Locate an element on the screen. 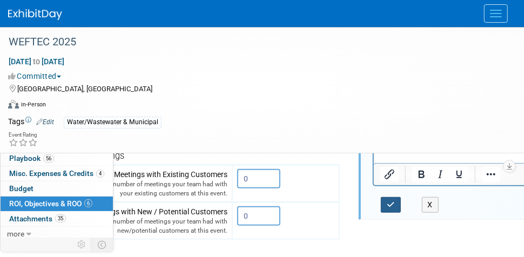 This screenshot has height=257, width=524. span: ROI, Objectives & ROO is located at coordinates (51, 204).